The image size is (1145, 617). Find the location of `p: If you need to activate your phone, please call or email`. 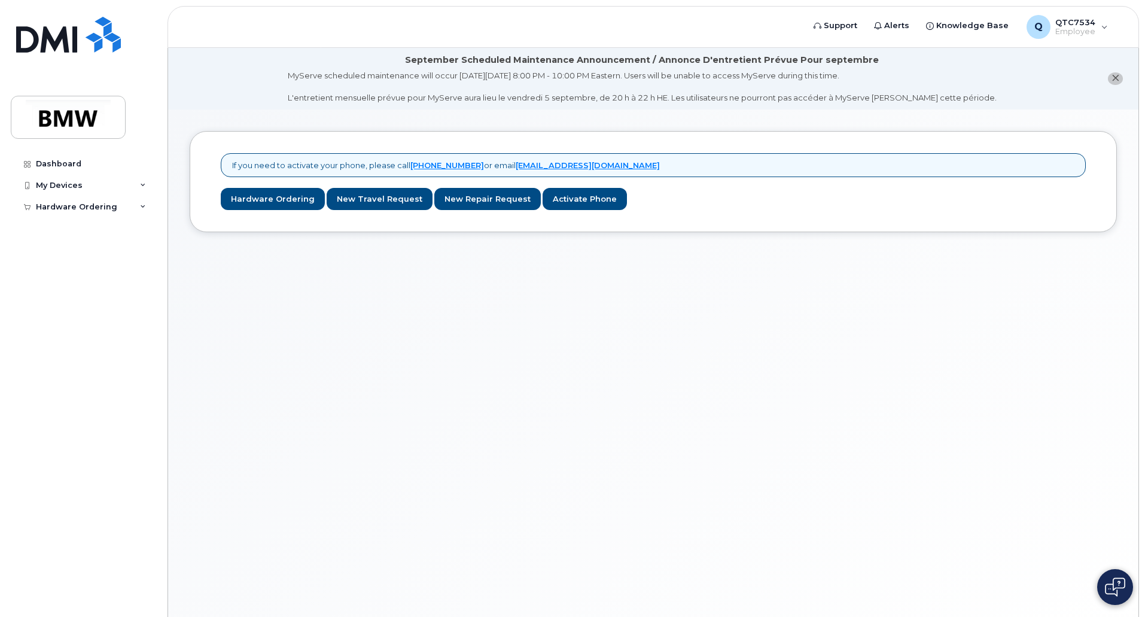

p: If you need to activate your phone, please call or email is located at coordinates (446, 165).